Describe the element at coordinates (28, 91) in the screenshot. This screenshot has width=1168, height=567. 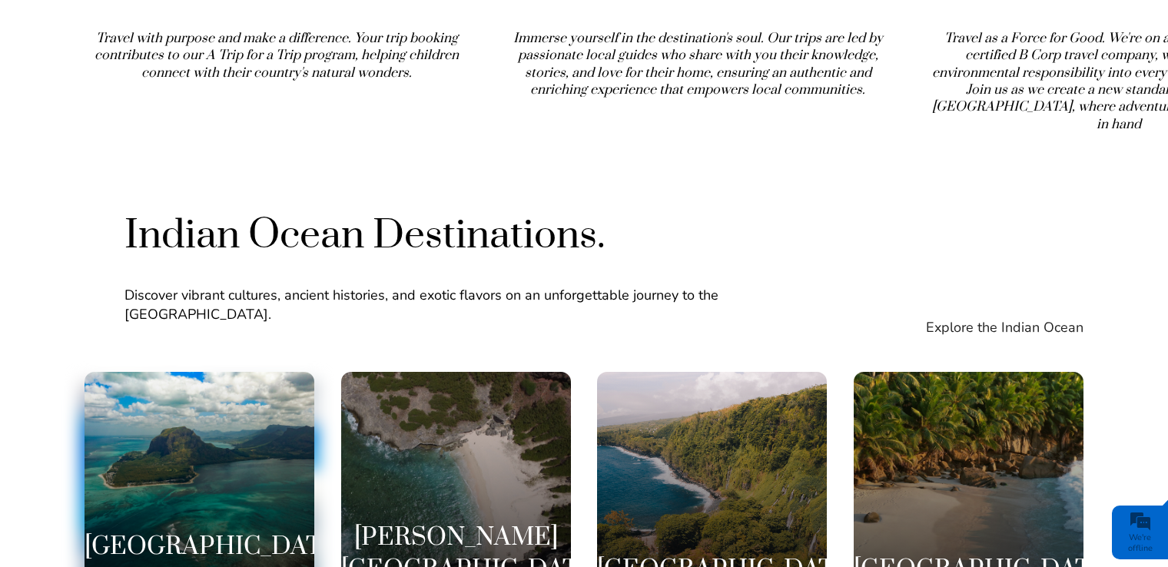
I see `div: Navigation go back` at that location.